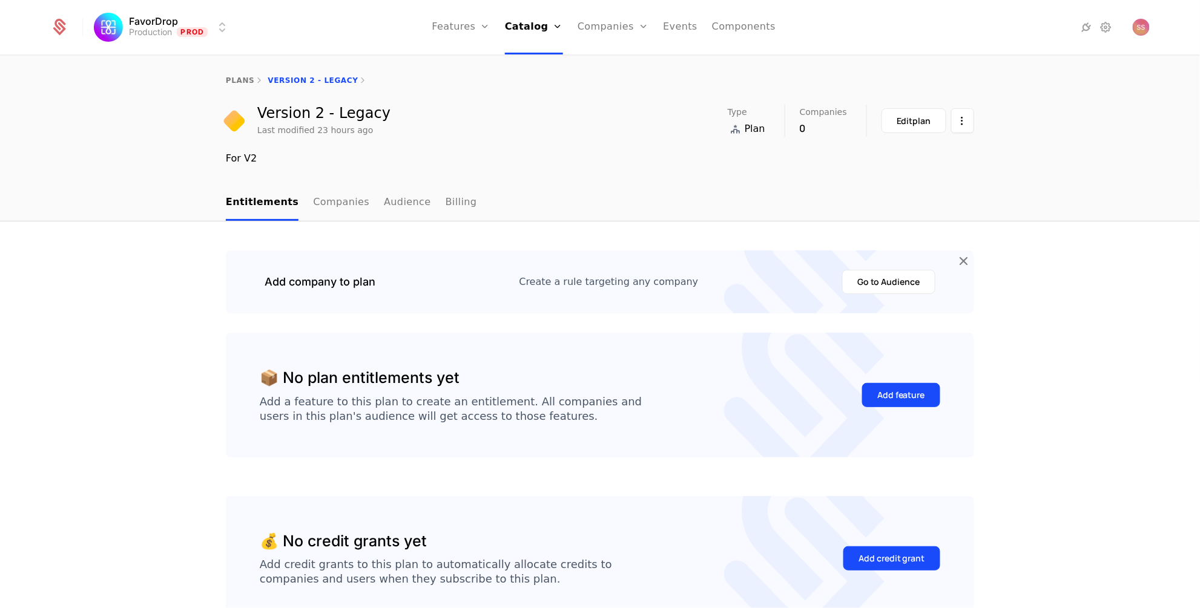  What do you see at coordinates (737, 112) in the screenshot?
I see `span: Type` at bounding box center [737, 112].